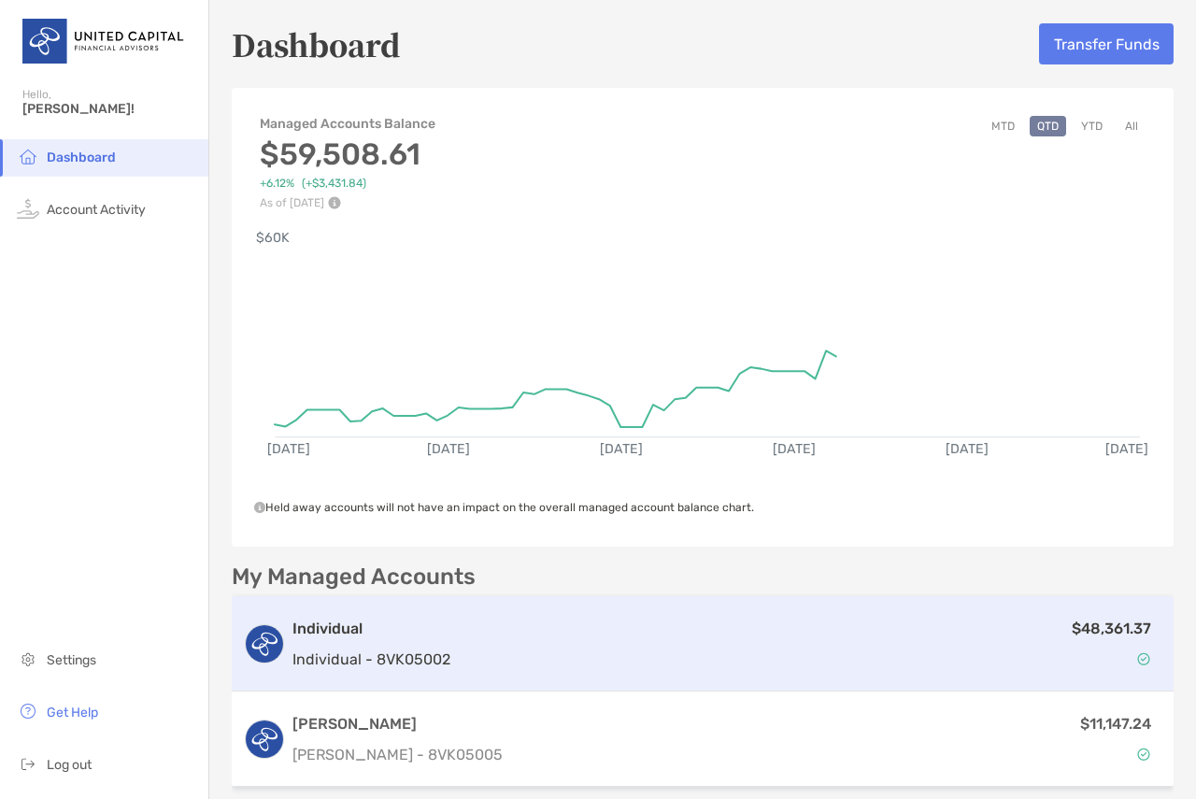 The image size is (1196, 799). What do you see at coordinates (28, 659) in the screenshot?
I see `img: settings icon` at bounding box center [28, 659].